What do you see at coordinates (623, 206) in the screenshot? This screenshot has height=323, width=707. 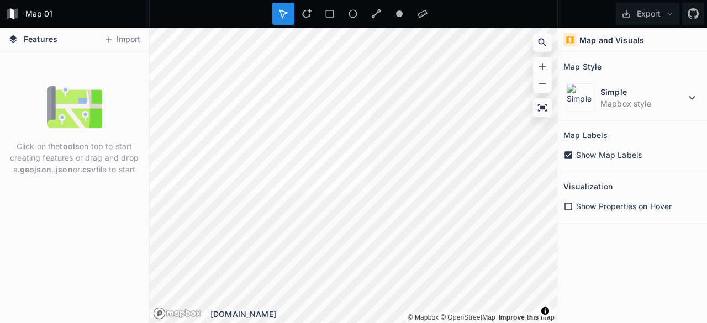 I see `span: Show Properties on Hover` at bounding box center [623, 206].